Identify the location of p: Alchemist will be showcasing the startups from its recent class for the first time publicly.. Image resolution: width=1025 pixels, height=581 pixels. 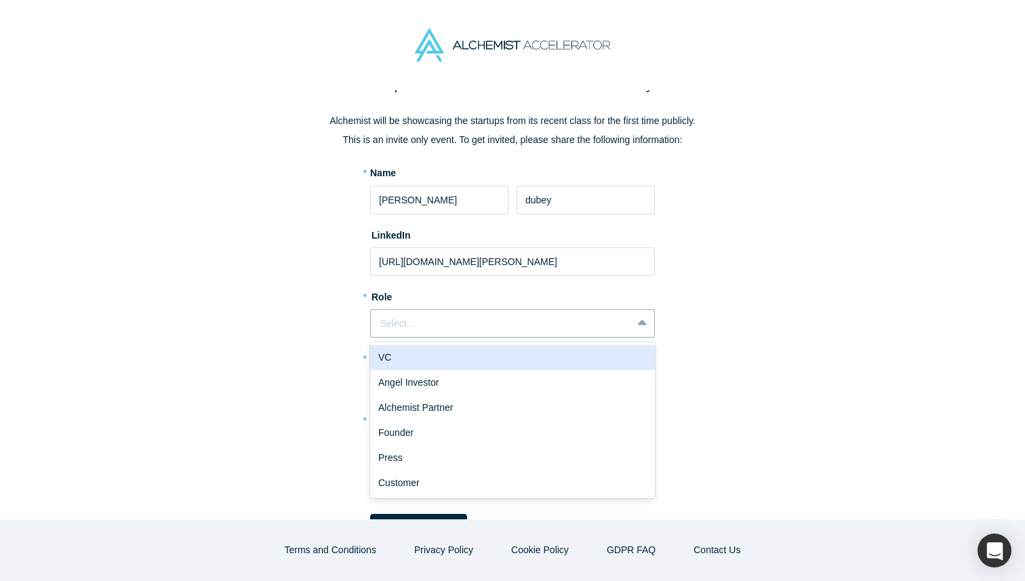
(513, 121).